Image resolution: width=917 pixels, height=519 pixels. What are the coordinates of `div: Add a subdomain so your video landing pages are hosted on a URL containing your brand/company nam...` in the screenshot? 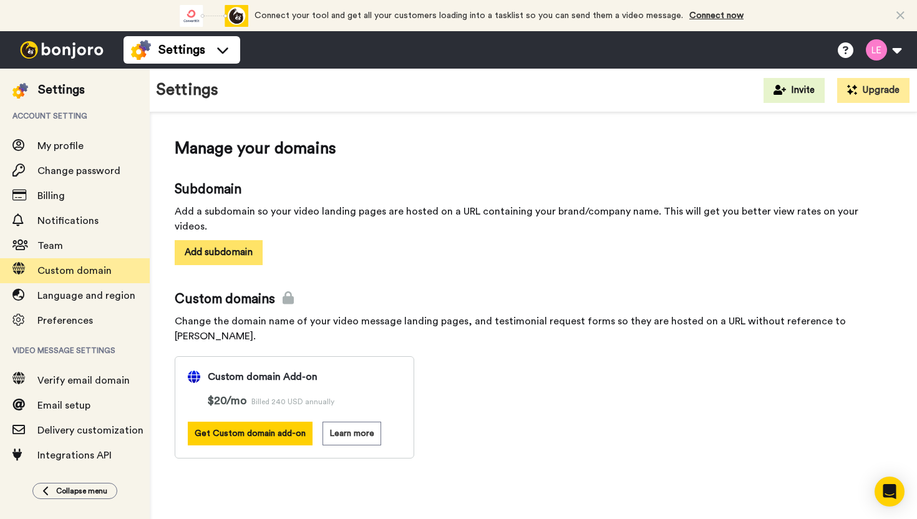 It's located at (533, 219).